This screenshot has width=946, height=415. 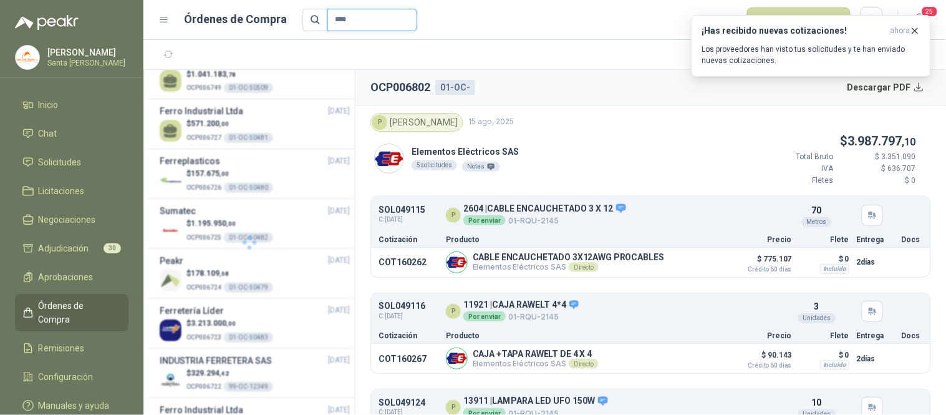 What do you see at coordinates (408, 262) in the screenshot?
I see `p: COT160262` at bounding box center [408, 262].